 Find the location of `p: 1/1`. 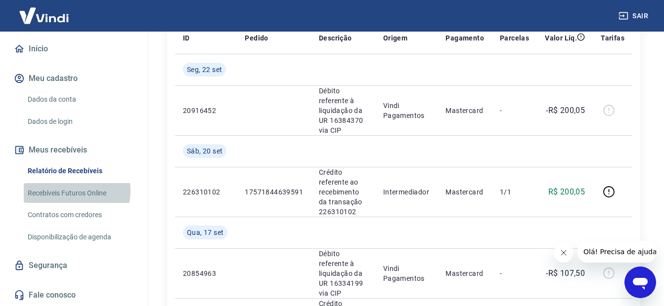

p: 1/1 is located at coordinates (514, 192).